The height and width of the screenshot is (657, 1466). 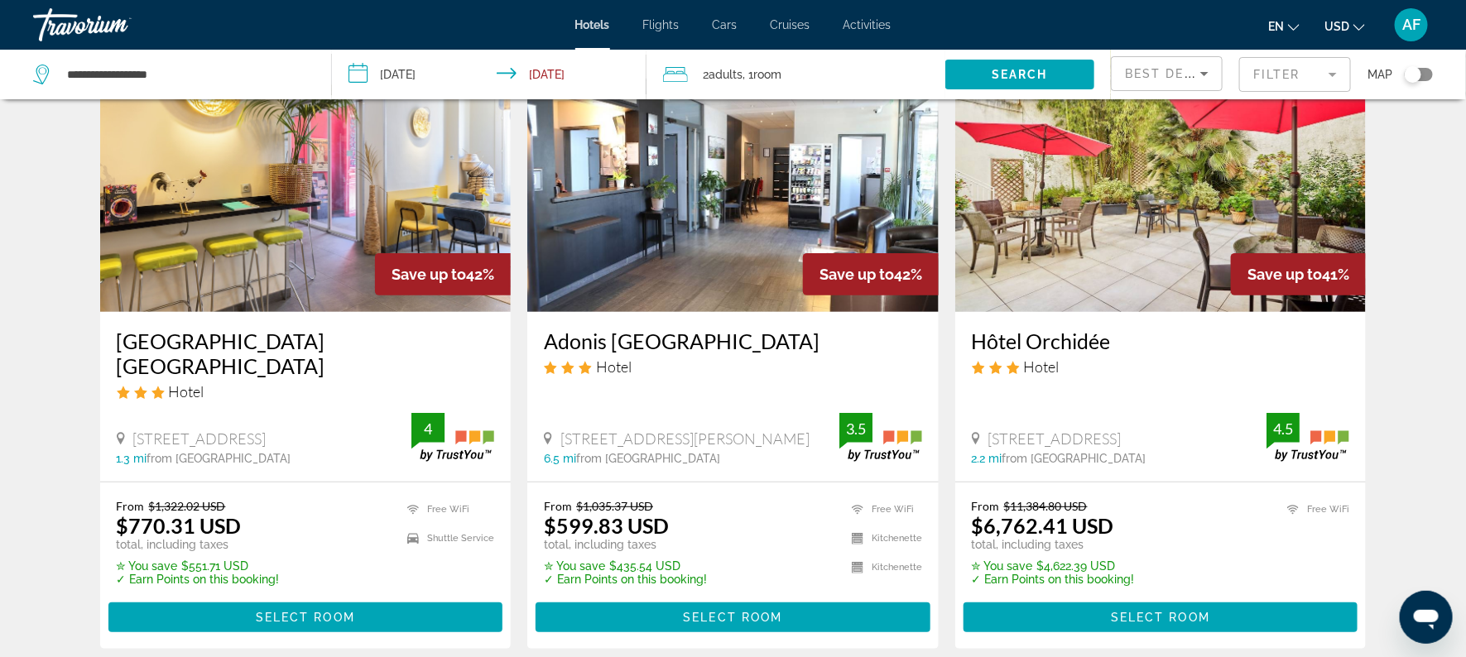 I want to click on span: Room, so click(x=767, y=75).